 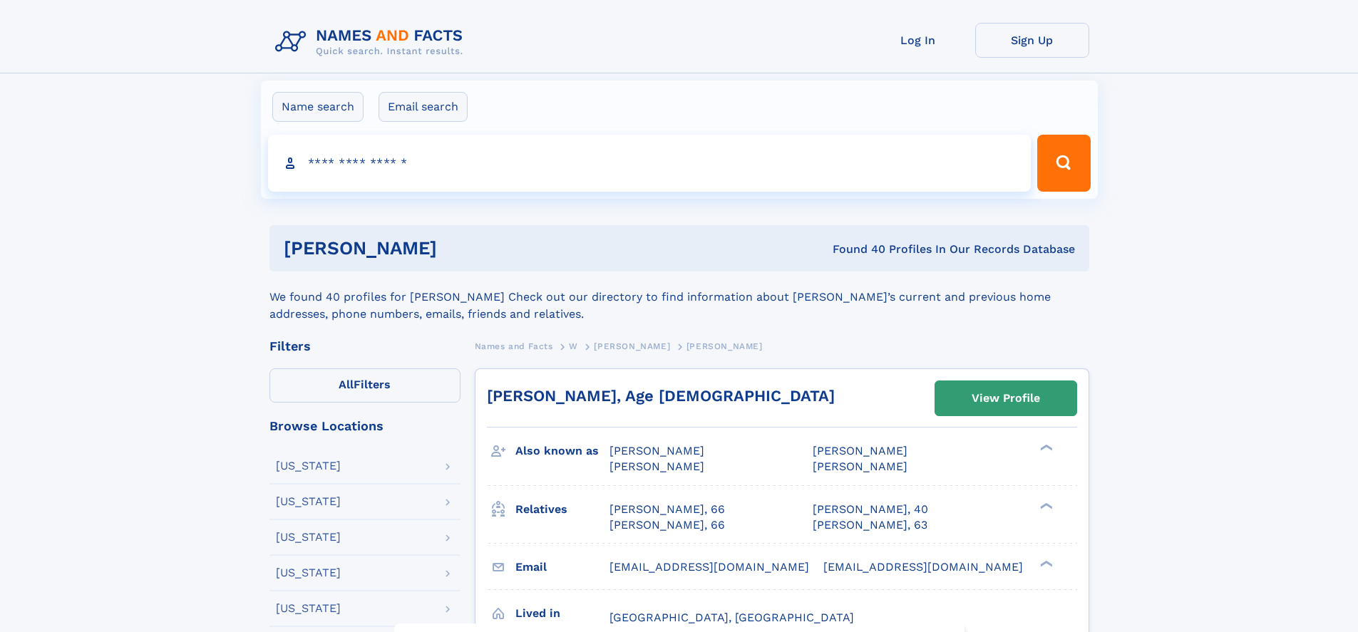 I want to click on img: Logo Names and Facts, so click(x=372, y=42).